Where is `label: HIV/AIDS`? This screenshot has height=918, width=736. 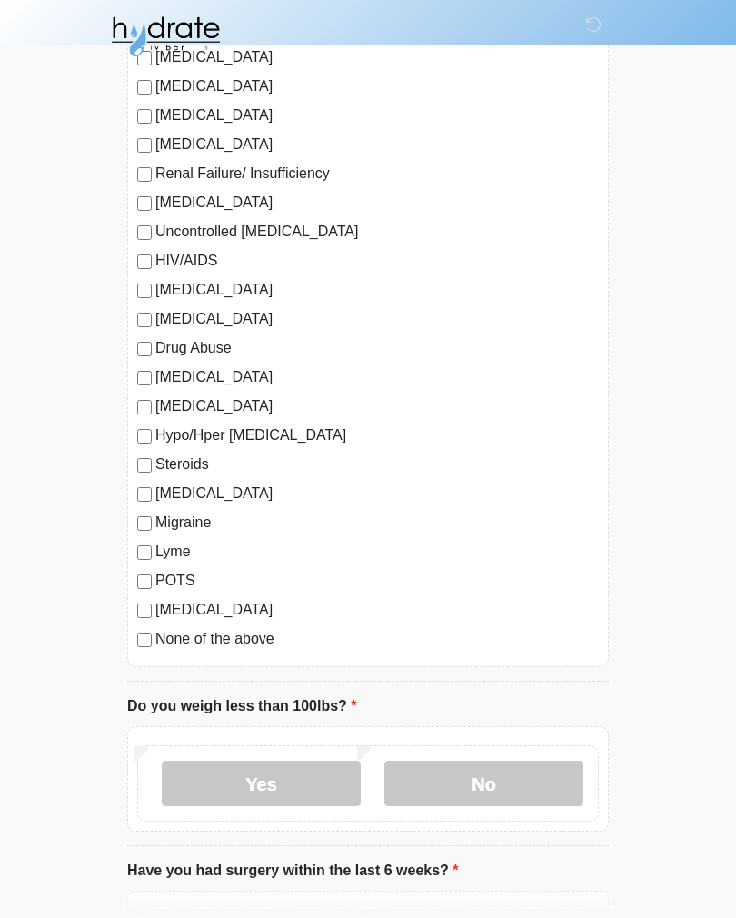 label: HIV/AIDS is located at coordinates (377, 261).